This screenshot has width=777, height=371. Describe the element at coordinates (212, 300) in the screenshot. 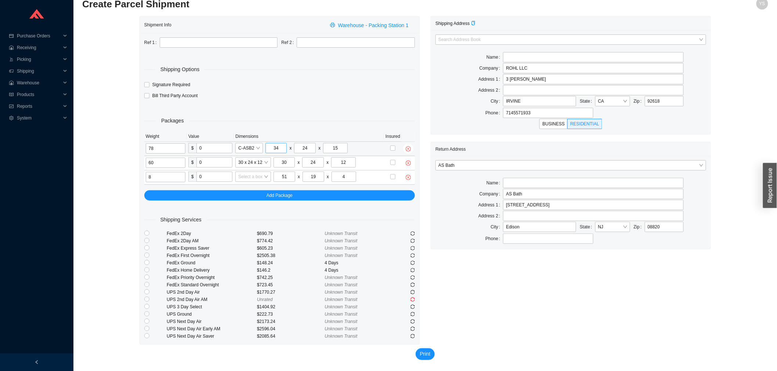

I see `div: UPS 2nd Day Air AM` at that location.